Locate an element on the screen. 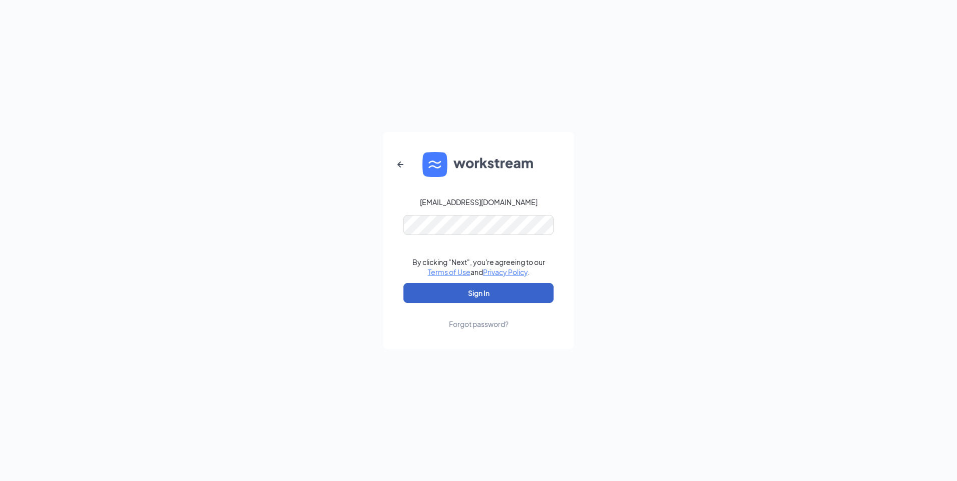 The height and width of the screenshot is (481, 957). button: Sign In is located at coordinates (478, 293).